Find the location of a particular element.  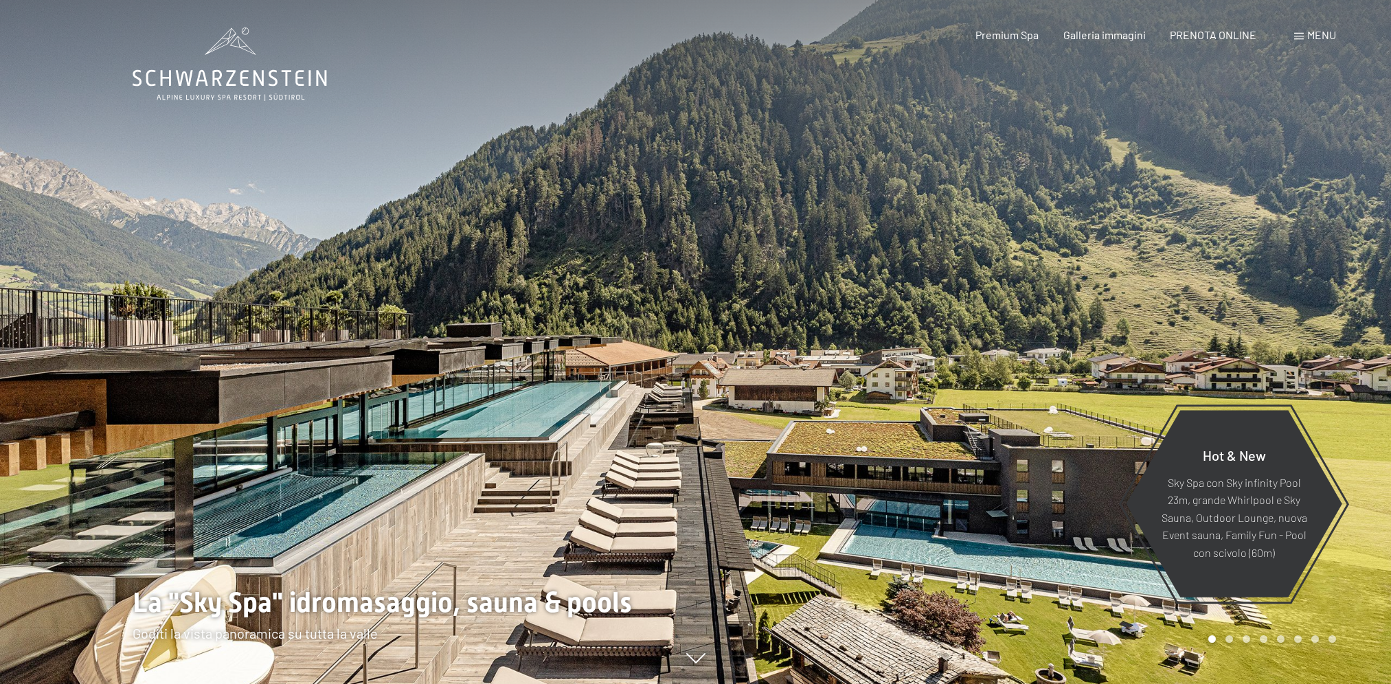

div: Carousel Page 3 is located at coordinates (1246, 639).